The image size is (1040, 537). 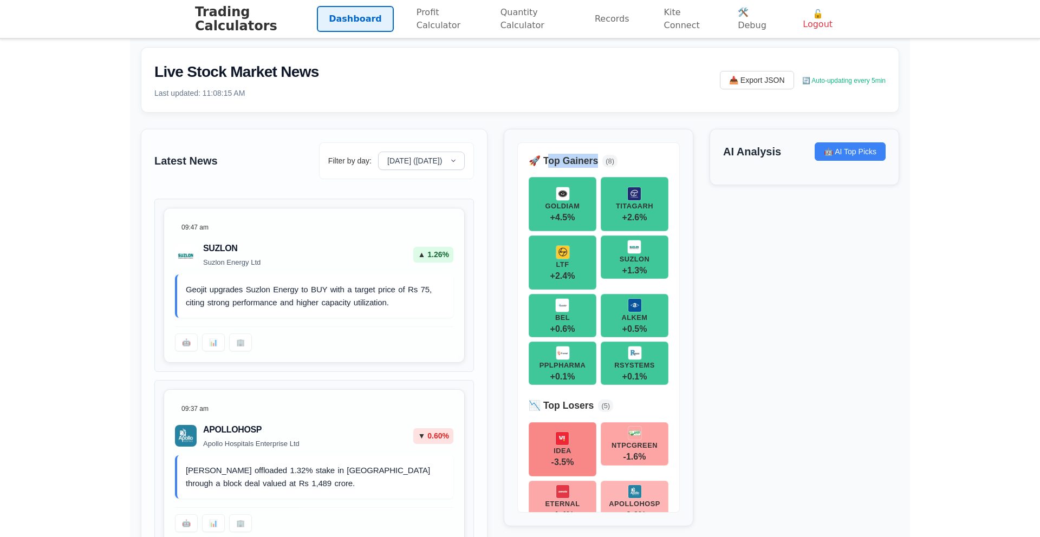 I want to click on img: ALKEM, so click(x=635, y=305).